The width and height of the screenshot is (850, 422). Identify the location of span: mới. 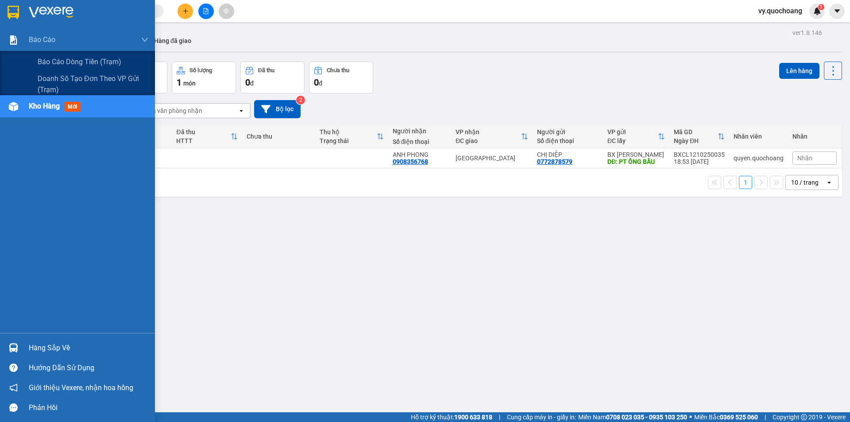
(72, 107).